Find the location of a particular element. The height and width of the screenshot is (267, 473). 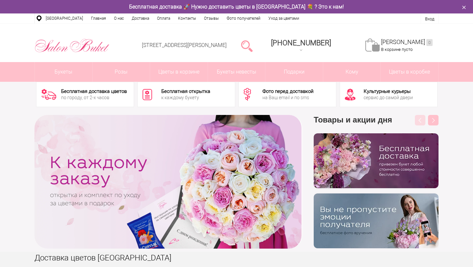

img: hpaj04joss48rwypv6hbykmvk1dj7zyr.png.webp is located at coordinates (376, 161).